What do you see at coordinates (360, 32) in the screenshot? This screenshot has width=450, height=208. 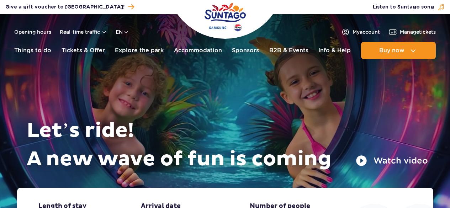 I see `a: Myaccount` at bounding box center [360, 32].